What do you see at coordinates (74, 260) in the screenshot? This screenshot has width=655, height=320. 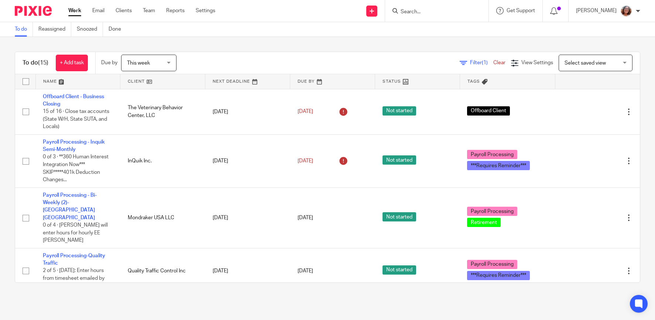 I see `a: Payroll Processing-Quality Traffic` at bounding box center [74, 260].